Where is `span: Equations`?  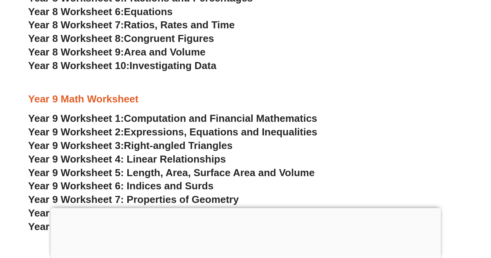
span: Equations is located at coordinates (148, 12).